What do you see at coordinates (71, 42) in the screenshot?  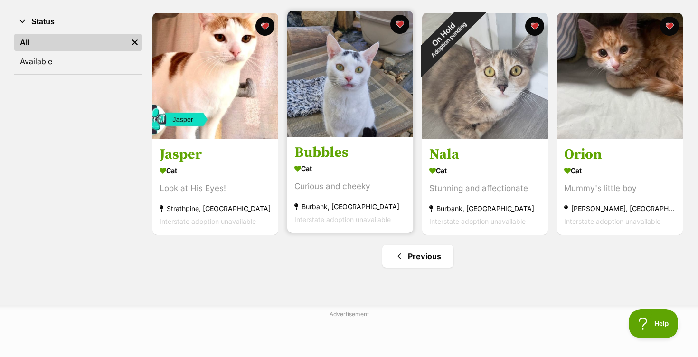 I see `a: All` at bounding box center [71, 42].